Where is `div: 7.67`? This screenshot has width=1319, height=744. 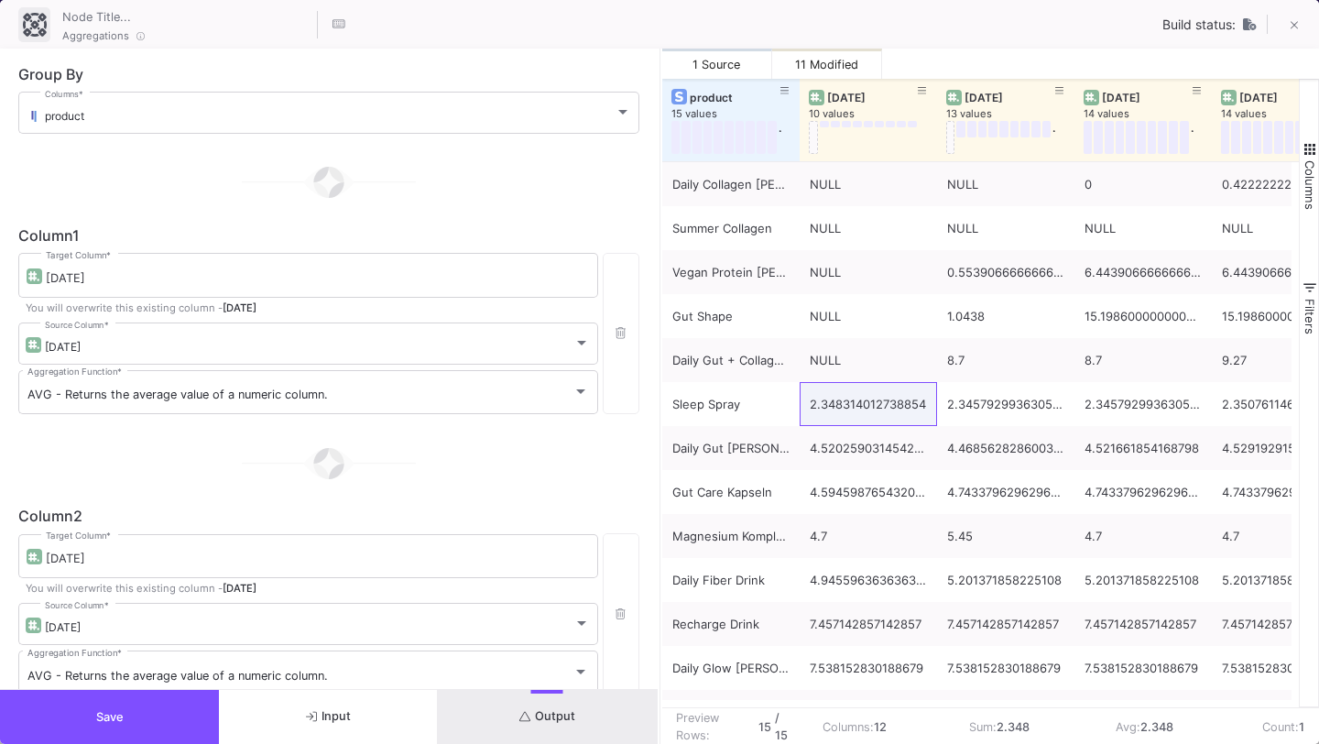
div: 7.67 is located at coordinates (868, 711).